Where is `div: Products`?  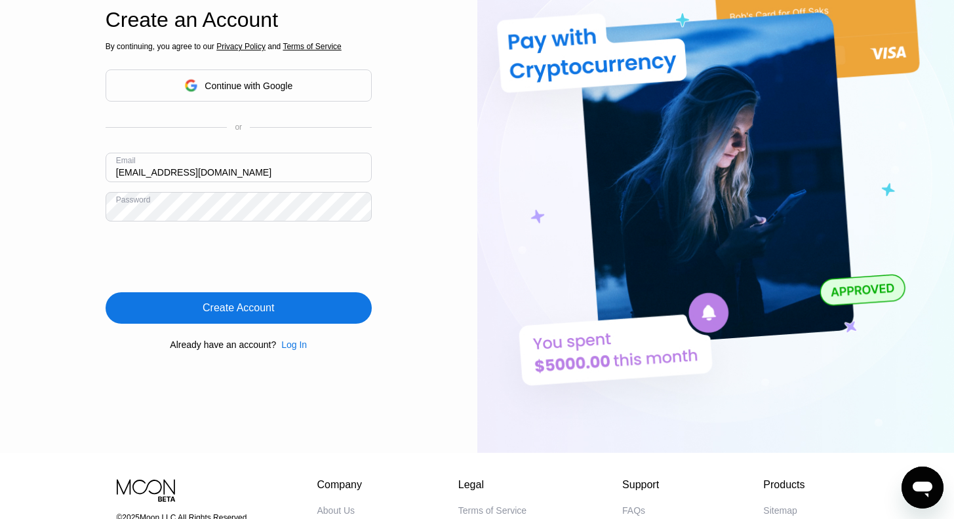 div: Products is located at coordinates (783, 485).